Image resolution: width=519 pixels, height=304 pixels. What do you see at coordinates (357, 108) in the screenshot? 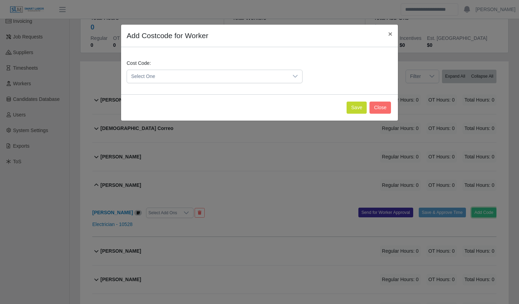
I see `button: Save` at bounding box center [357, 108].